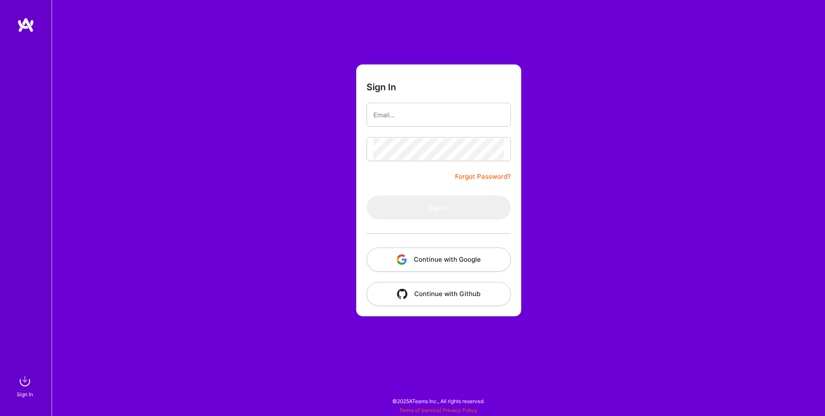 This screenshot has height=416, width=825. I want to click on div: © 2025 ATeams Inc., All rights reserved., so click(438, 401).